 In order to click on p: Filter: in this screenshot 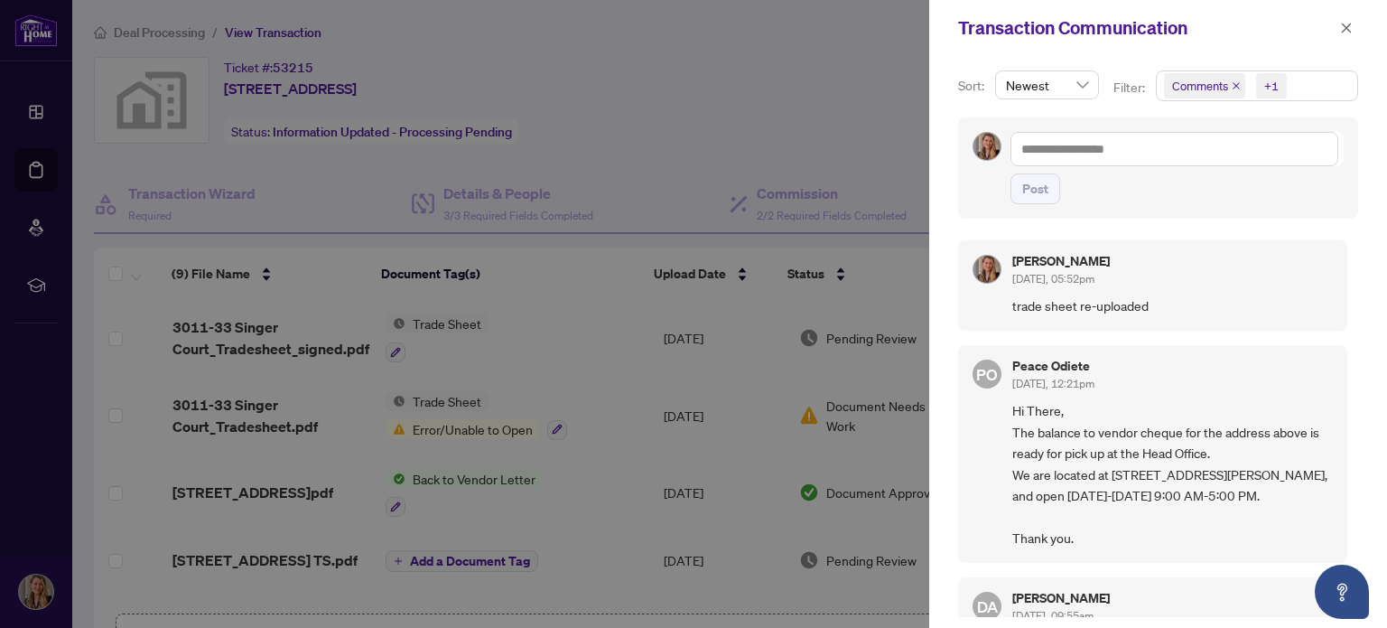, I will do `click(1131, 88)`.